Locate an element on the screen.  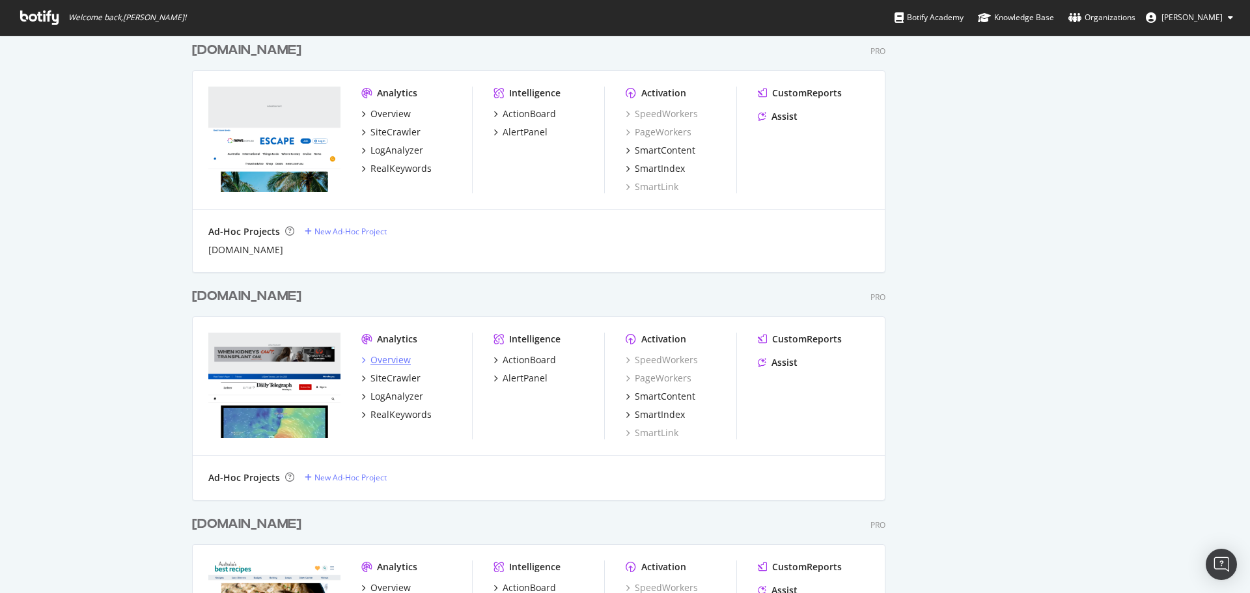
div: Botify Academy is located at coordinates (929, 18).